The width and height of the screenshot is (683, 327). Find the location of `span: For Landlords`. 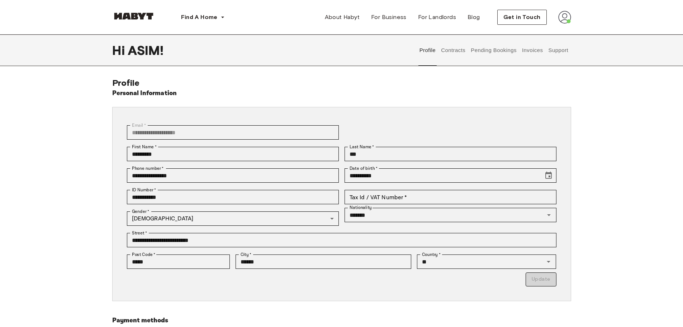

span: For Landlords is located at coordinates (437, 17).